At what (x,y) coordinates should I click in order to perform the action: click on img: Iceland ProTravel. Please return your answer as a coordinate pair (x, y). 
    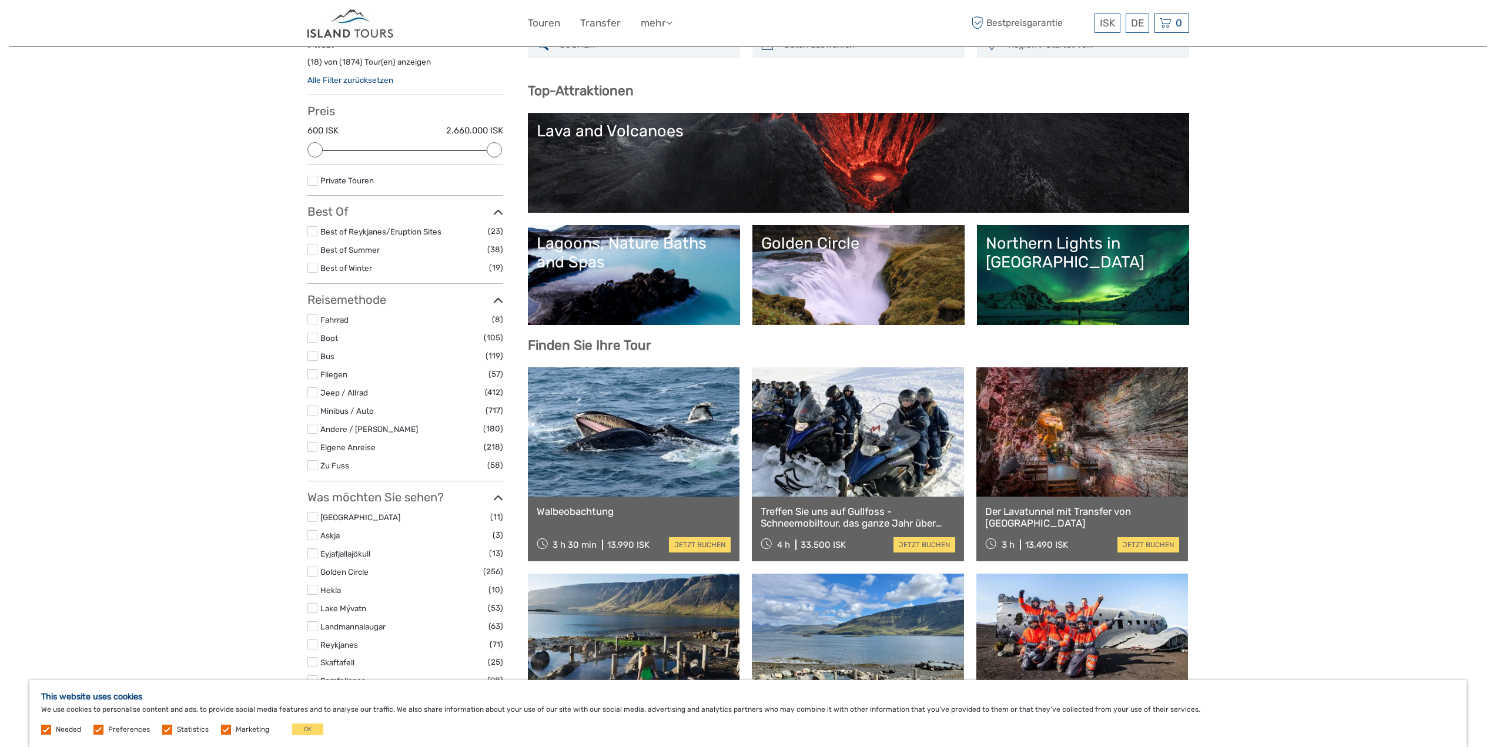
    Looking at the image, I should click on (351, 23).